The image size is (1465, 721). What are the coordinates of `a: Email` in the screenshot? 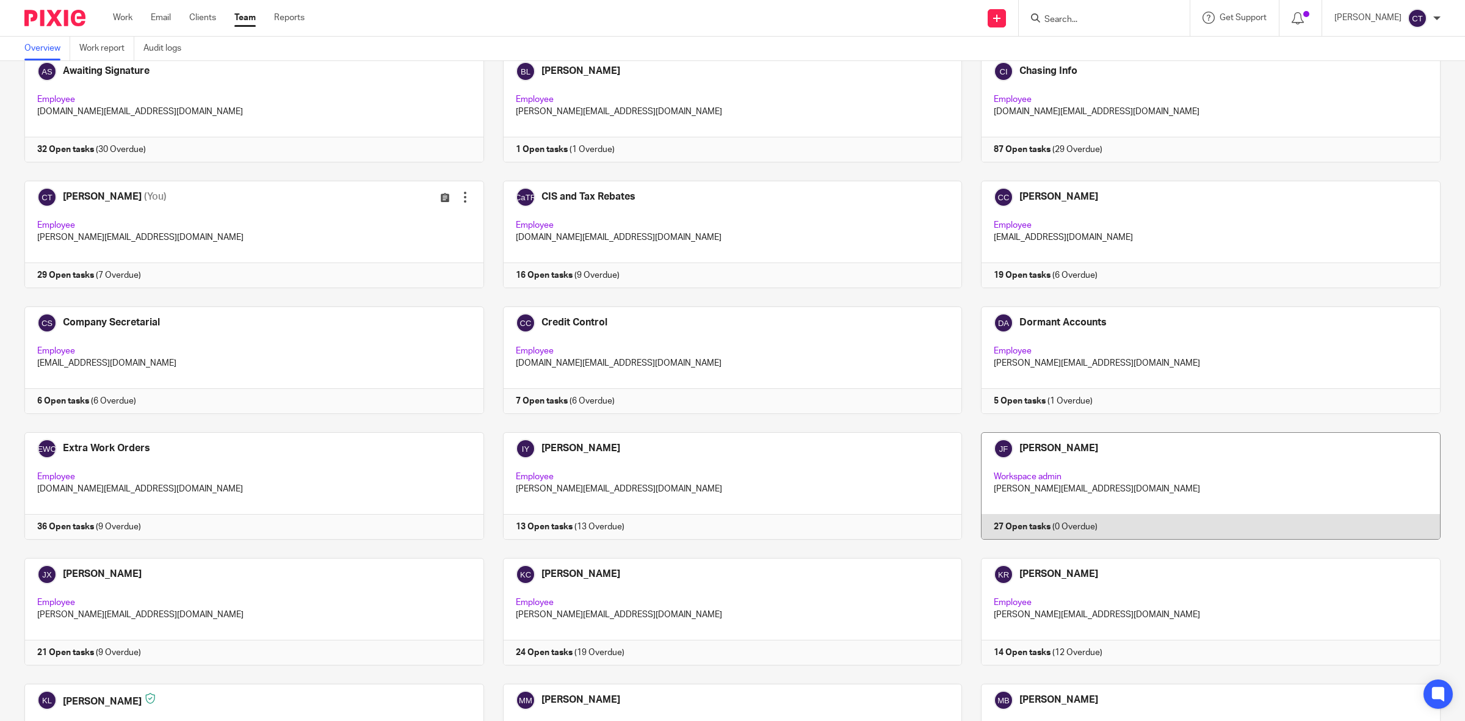 It's located at (161, 18).